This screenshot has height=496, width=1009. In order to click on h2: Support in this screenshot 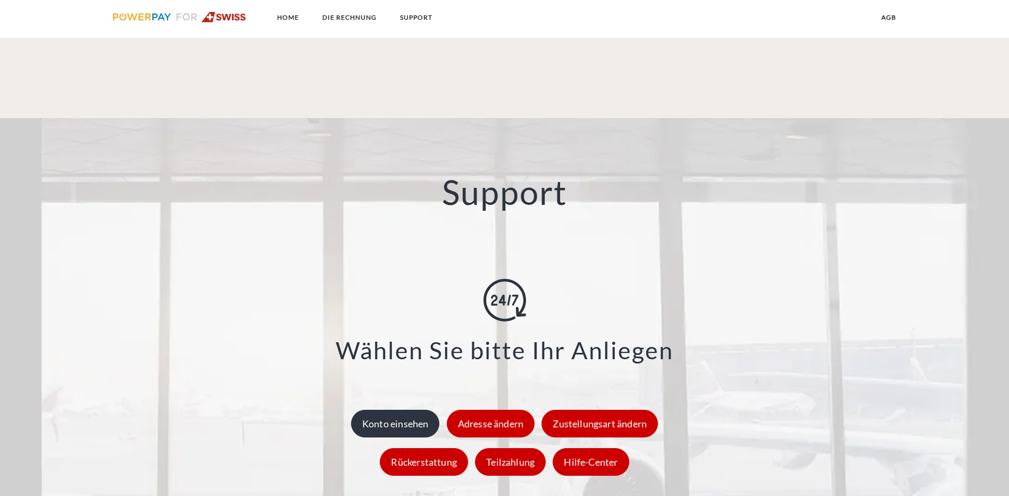, I will do `click(504, 192)`.